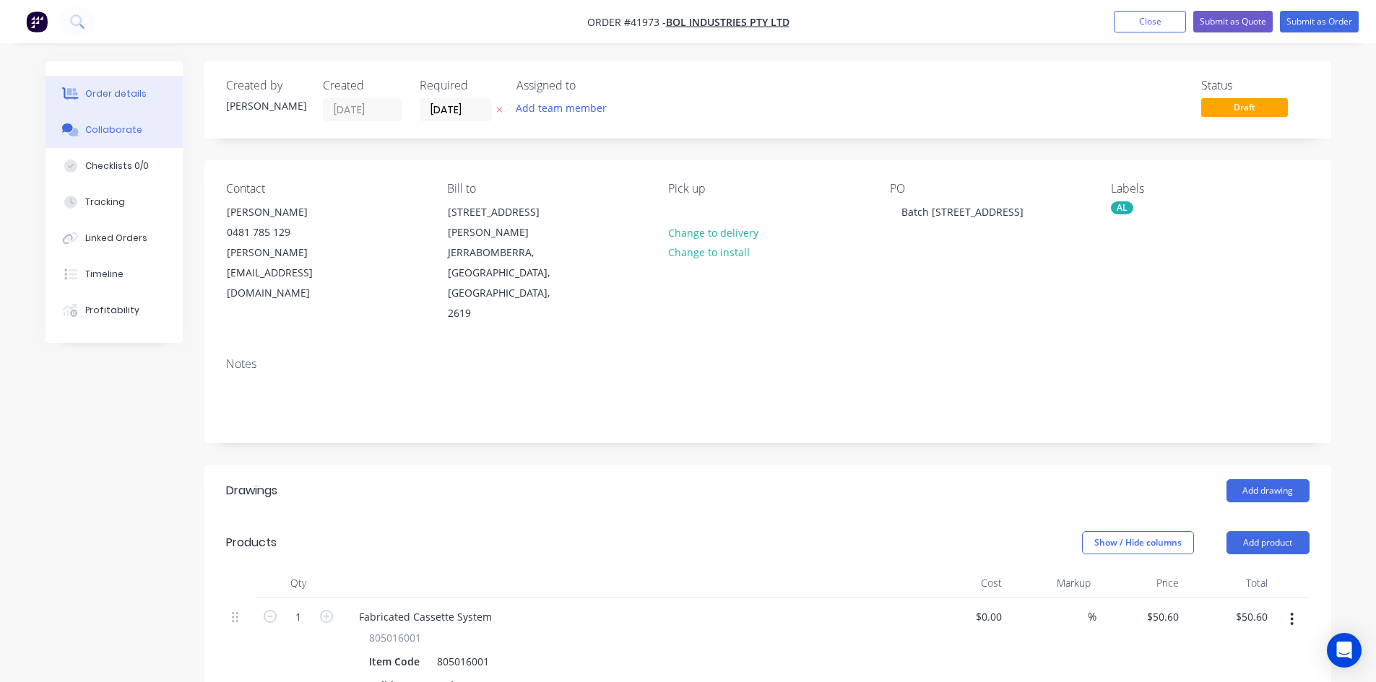 Image resolution: width=1376 pixels, height=682 pixels. I want to click on button: Submit as Quote, so click(1233, 22).